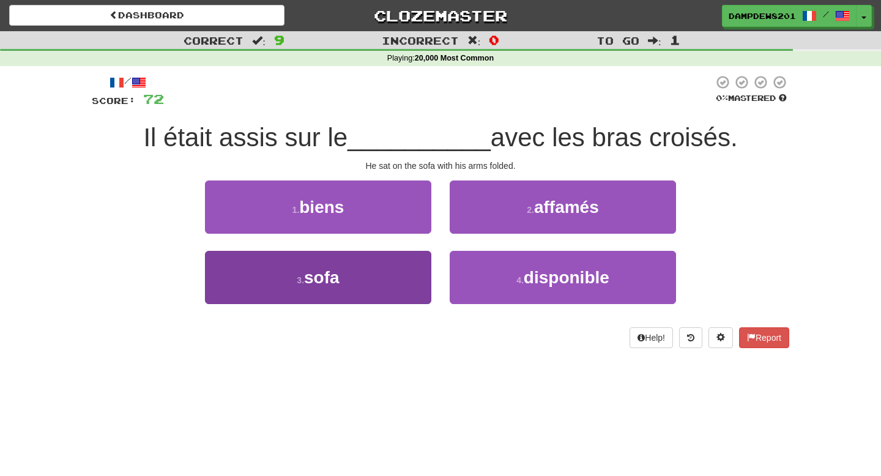  Describe the element at coordinates (494, 40) in the screenshot. I see `span: 0` at that location.